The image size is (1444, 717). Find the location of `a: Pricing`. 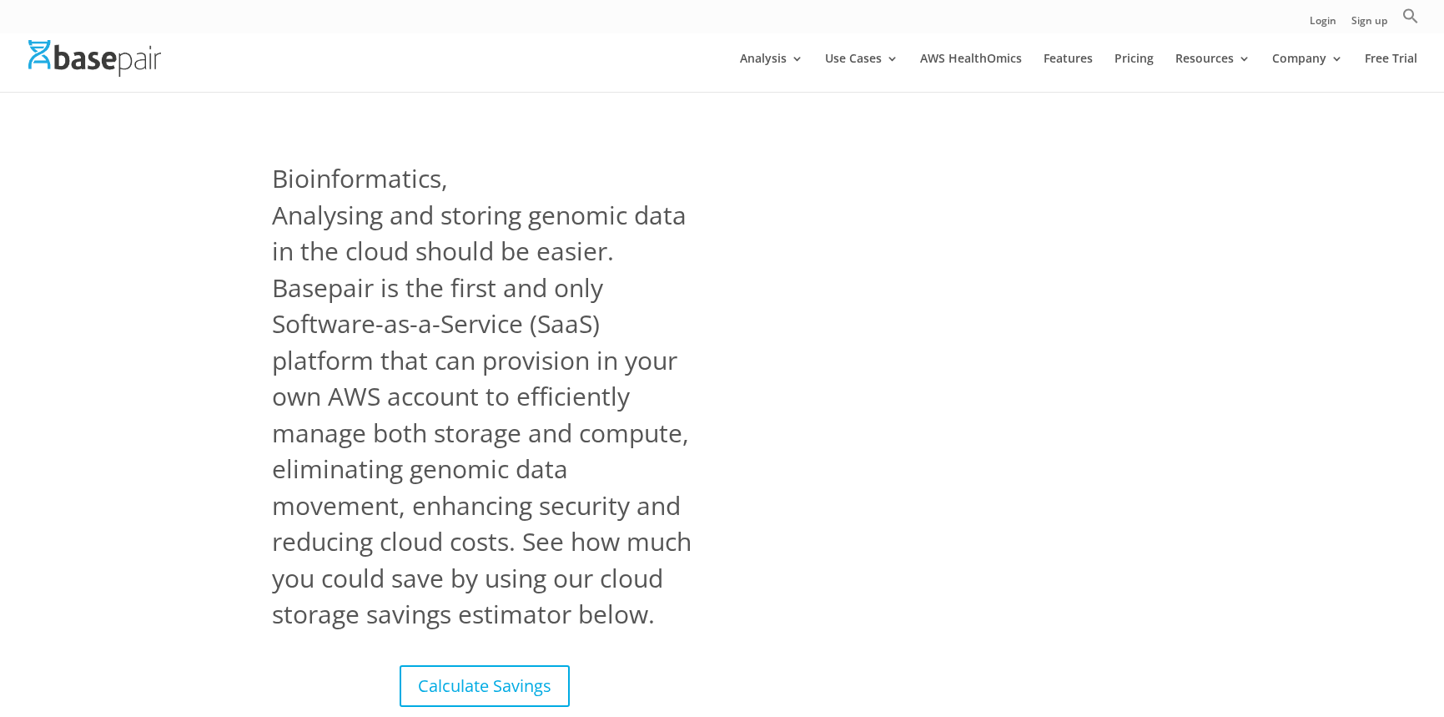

a: Pricing is located at coordinates (1134, 72).